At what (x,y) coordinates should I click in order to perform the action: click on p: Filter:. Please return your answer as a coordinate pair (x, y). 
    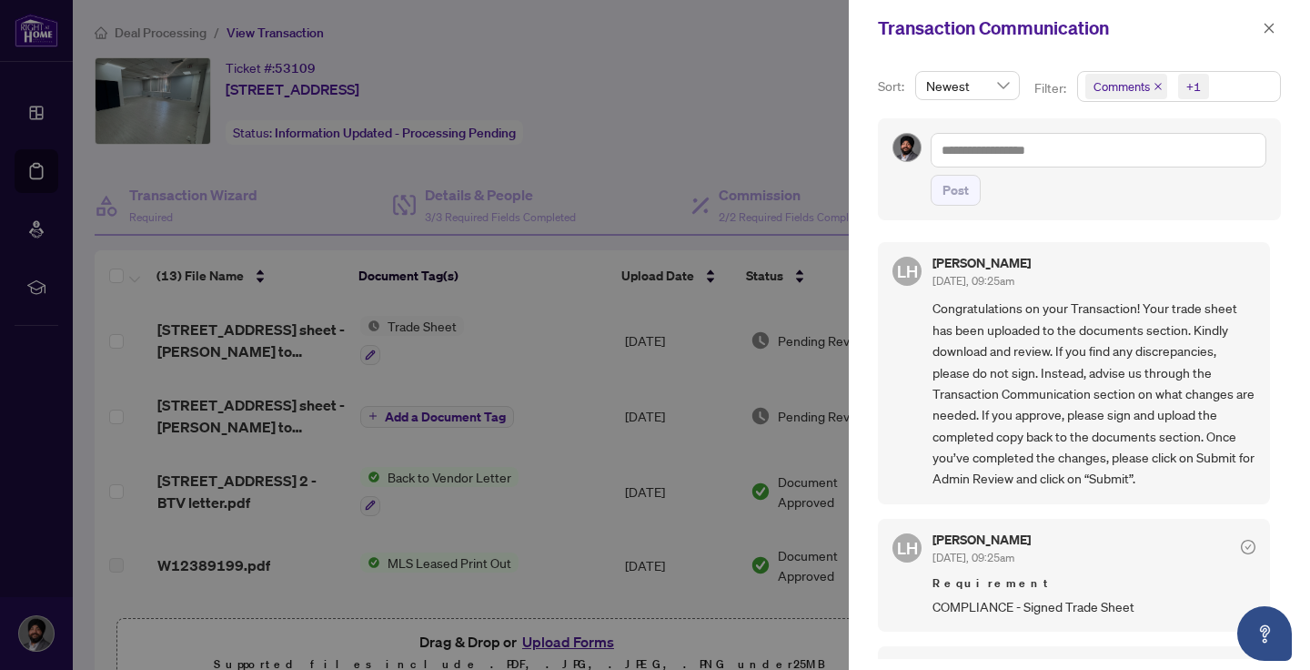
    Looking at the image, I should click on (1052, 88).